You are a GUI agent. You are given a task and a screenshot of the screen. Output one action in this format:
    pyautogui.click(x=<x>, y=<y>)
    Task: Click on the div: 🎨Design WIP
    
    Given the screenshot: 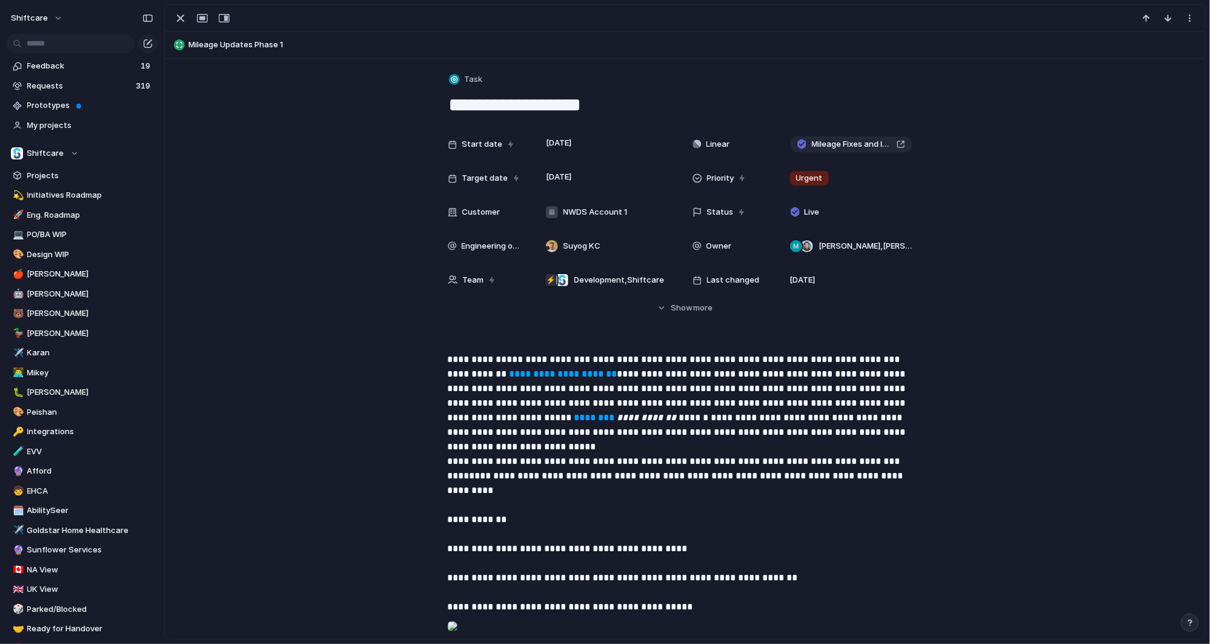 What is the action you would take?
    pyautogui.click(x=82, y=255)
    